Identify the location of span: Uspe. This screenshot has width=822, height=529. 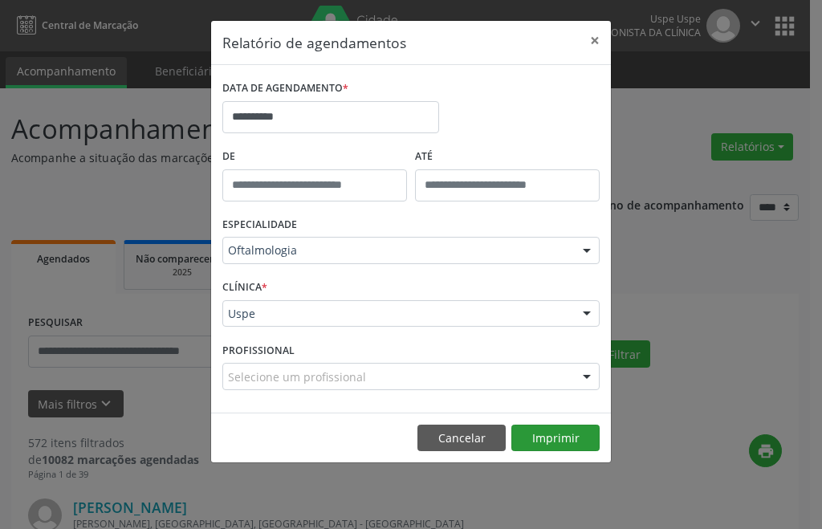
(398, 314).